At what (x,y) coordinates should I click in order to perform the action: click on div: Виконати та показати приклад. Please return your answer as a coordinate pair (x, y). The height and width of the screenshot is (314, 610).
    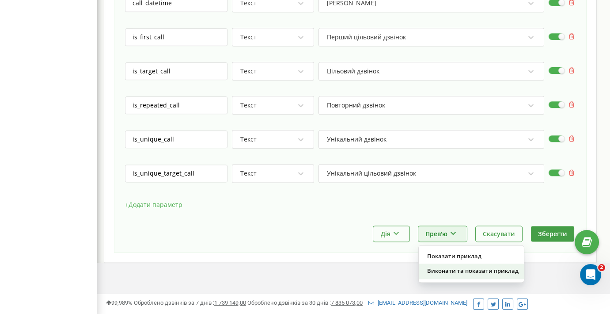
    Looking at the image, I should click on (472, 271).